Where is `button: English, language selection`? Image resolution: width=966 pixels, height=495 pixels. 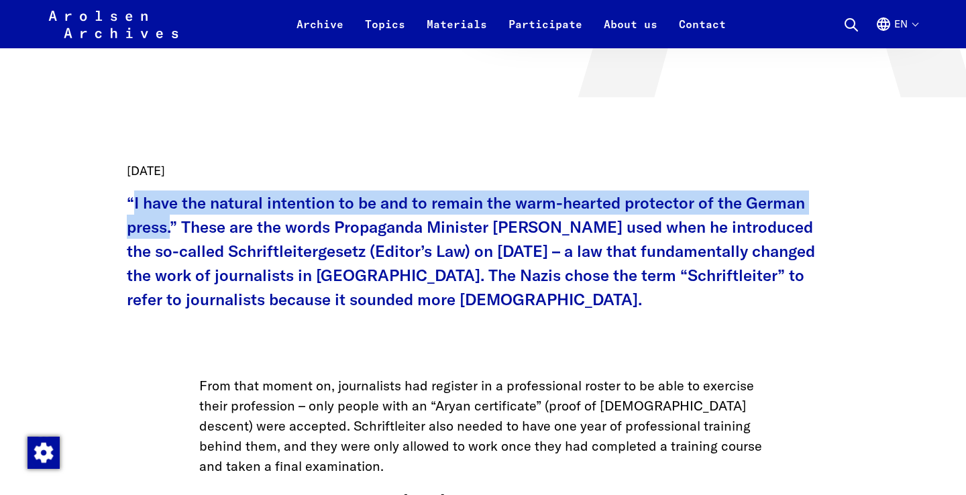
button: English, language selection is located at coordinates (896, 32).